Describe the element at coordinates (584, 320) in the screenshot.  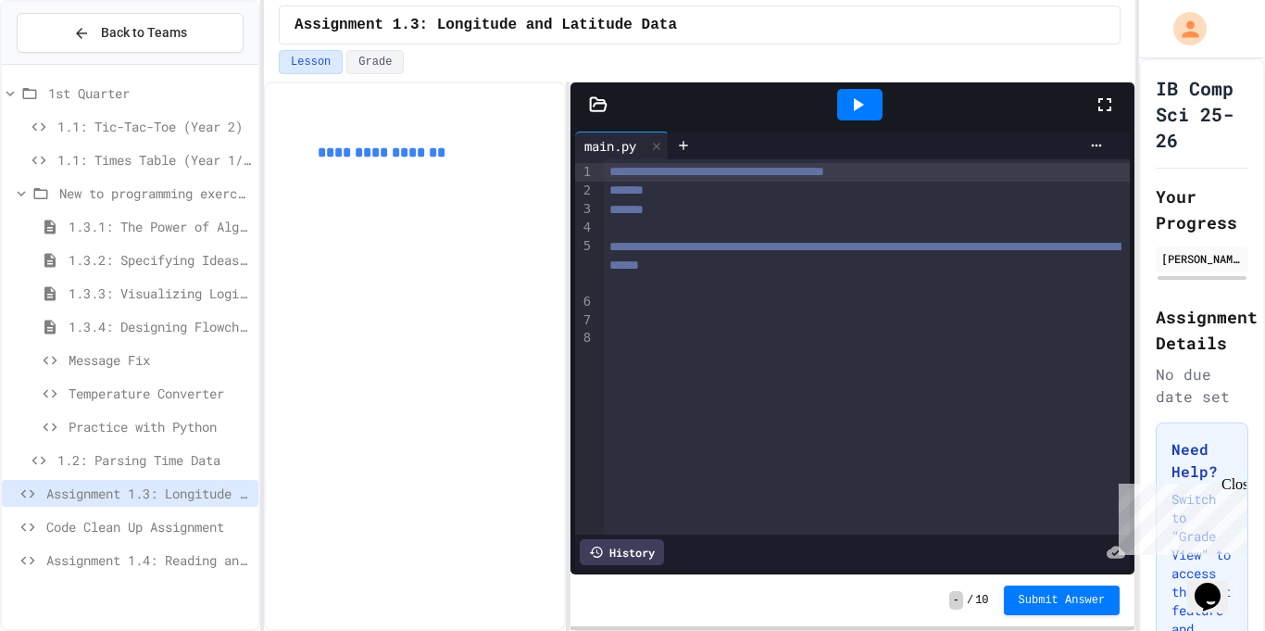
I see `div: 7` at that location.